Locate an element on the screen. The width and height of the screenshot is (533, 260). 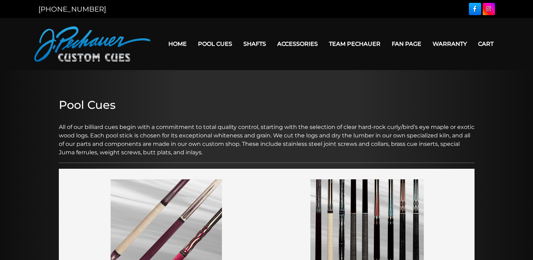
img: Pechauer Custom Cues is located at coordinates (92, 44).